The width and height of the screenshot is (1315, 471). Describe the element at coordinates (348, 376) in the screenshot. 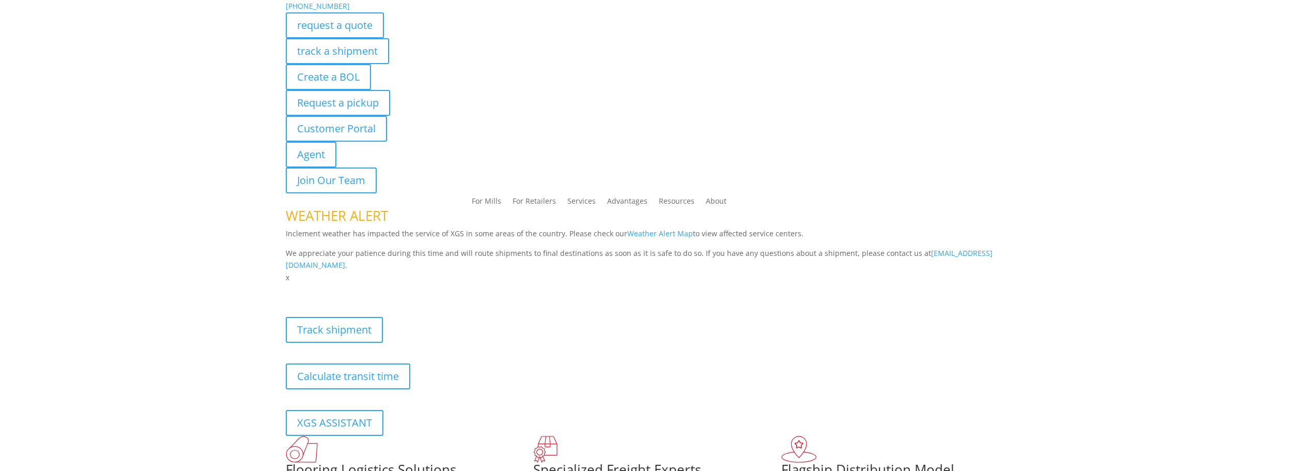

I see `a: Calculate transit time` at that location.